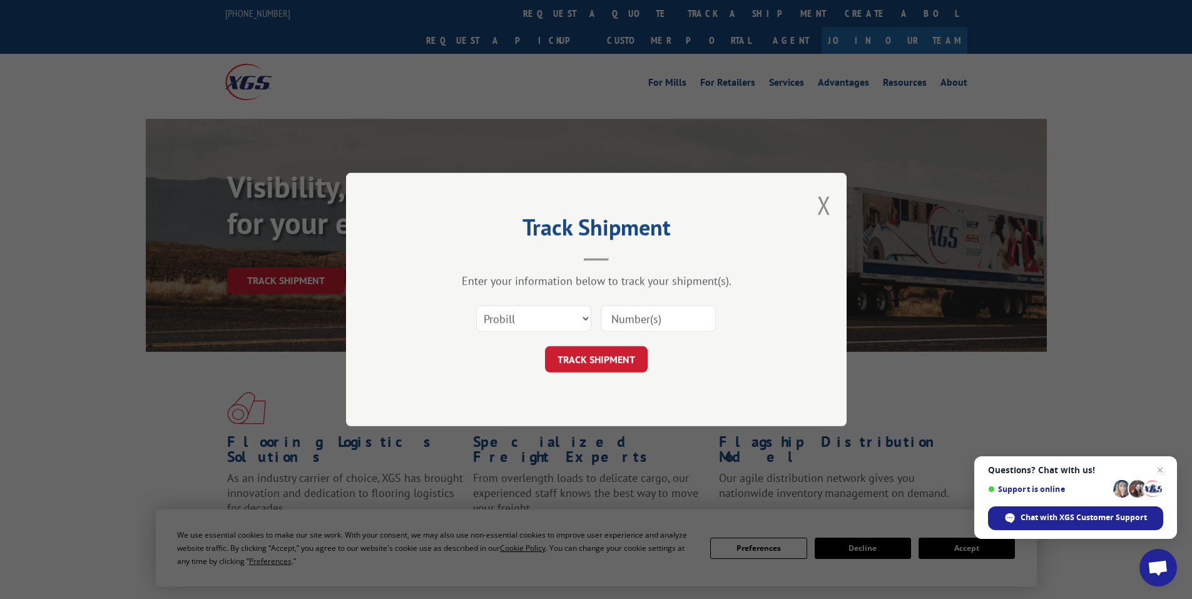  I want to click on h2: Track Shipment, so click(596, 230).